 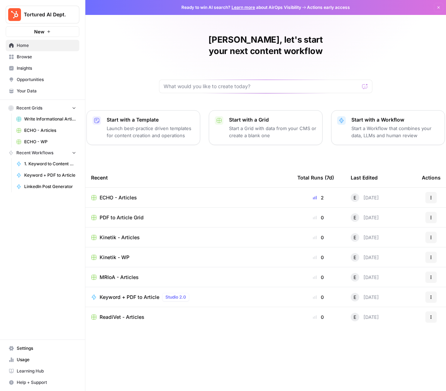 I want to click on span: Learning Hub, so click(x=46, y=371).